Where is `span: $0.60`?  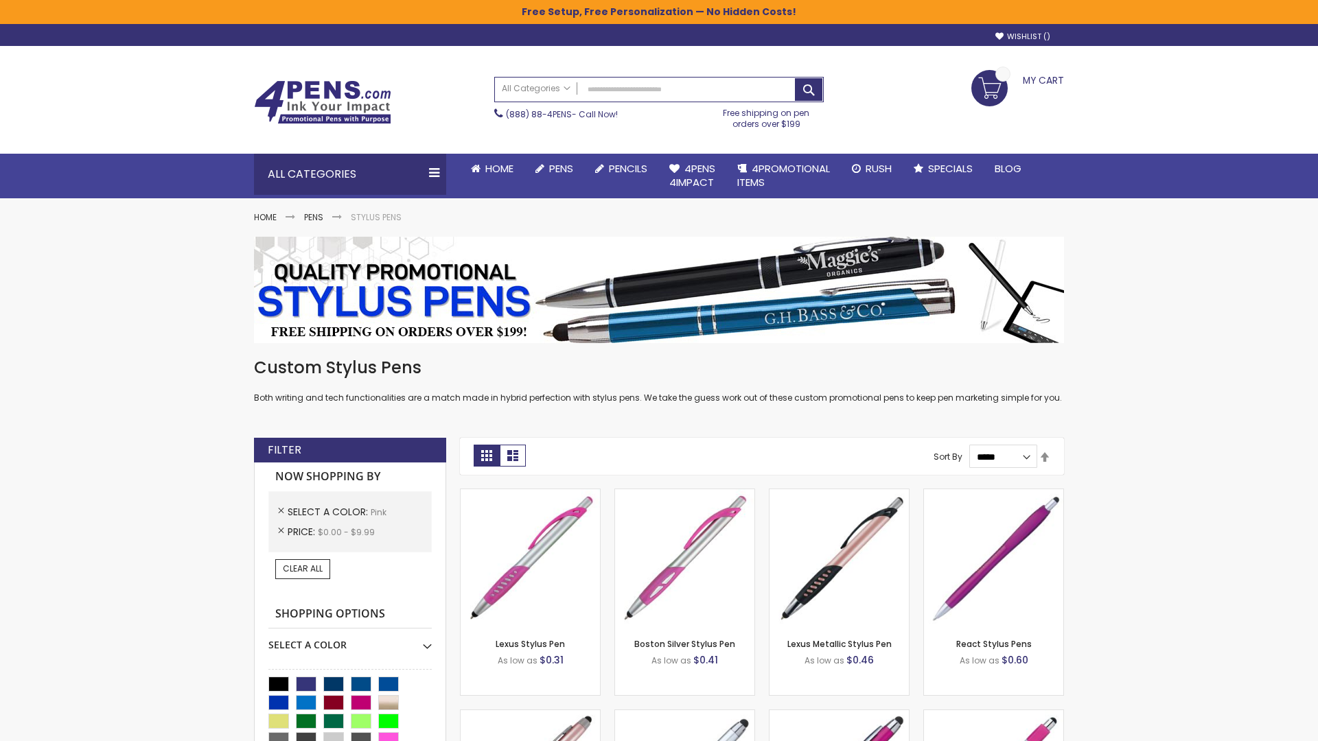 span: $0.60 is located at coordinates (1014, 660).